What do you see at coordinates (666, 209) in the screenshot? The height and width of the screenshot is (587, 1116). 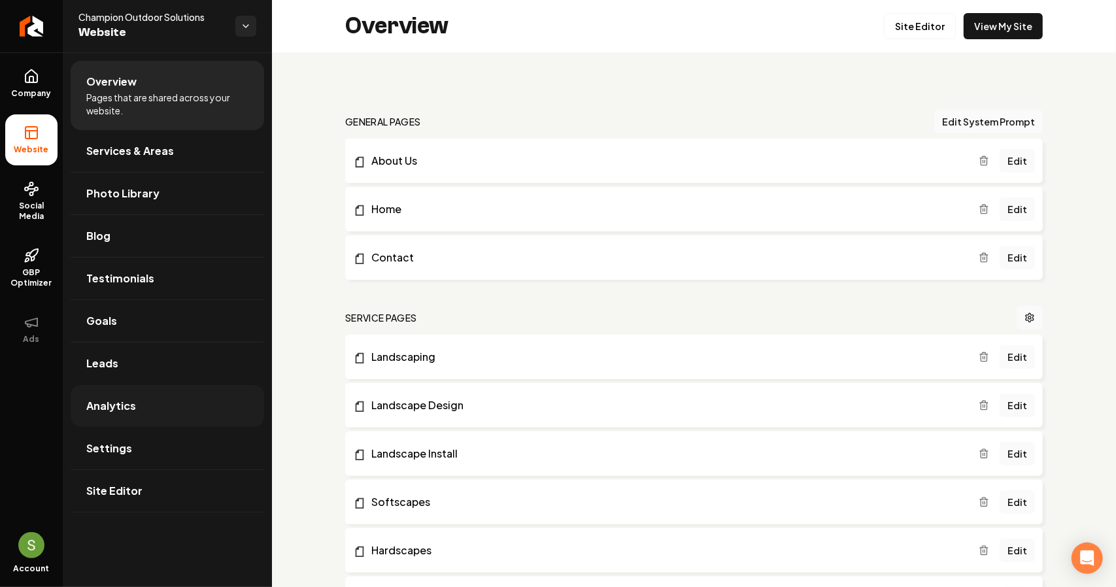 I see `a: Home` at bounding box center [666, 209].